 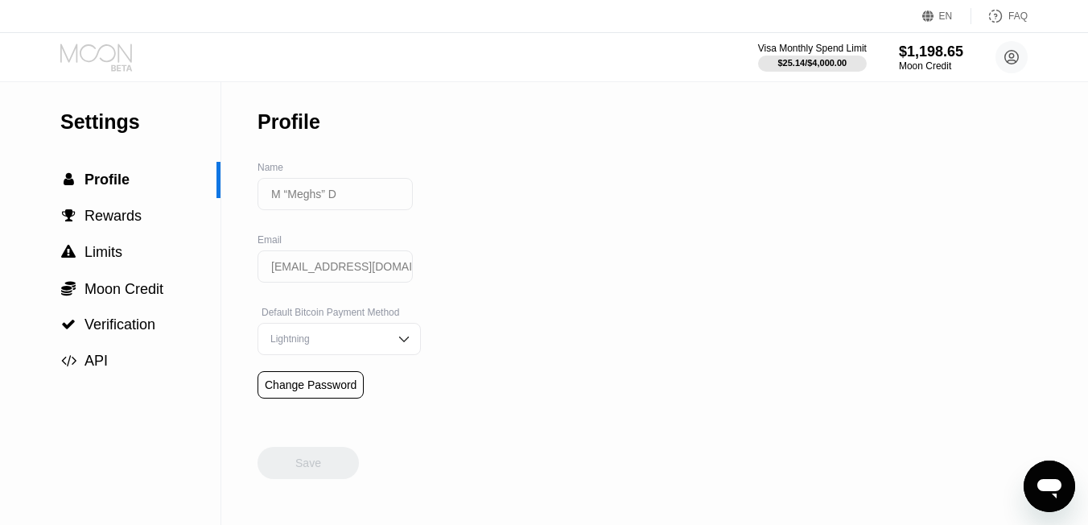 I want to click on div: Email, so click(x=339, y=240).